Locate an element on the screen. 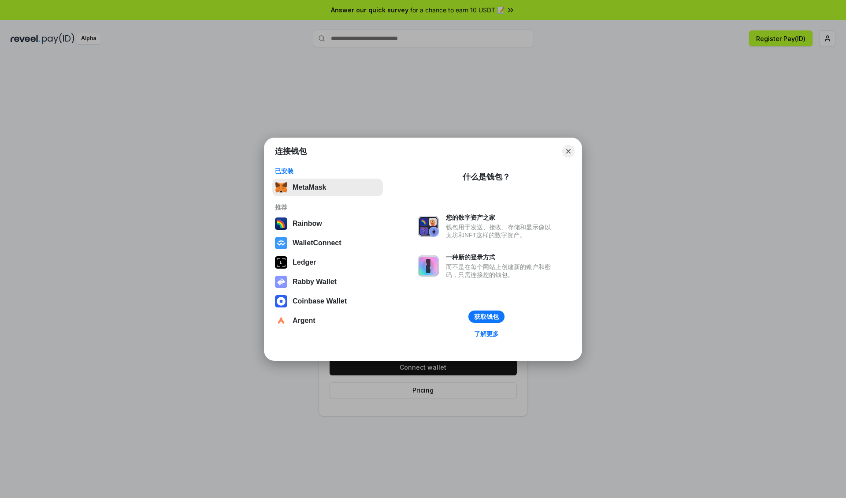  a: 了解更多 is located at coordinates (486, 334).